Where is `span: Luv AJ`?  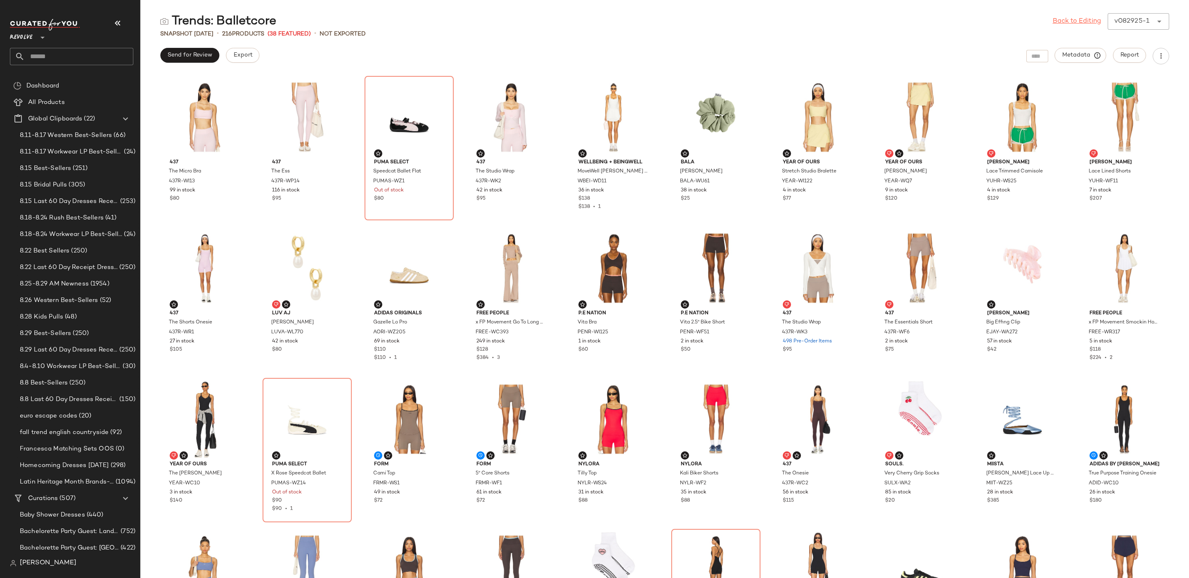
span: Luv AJ is located at coordinates (307, 314).